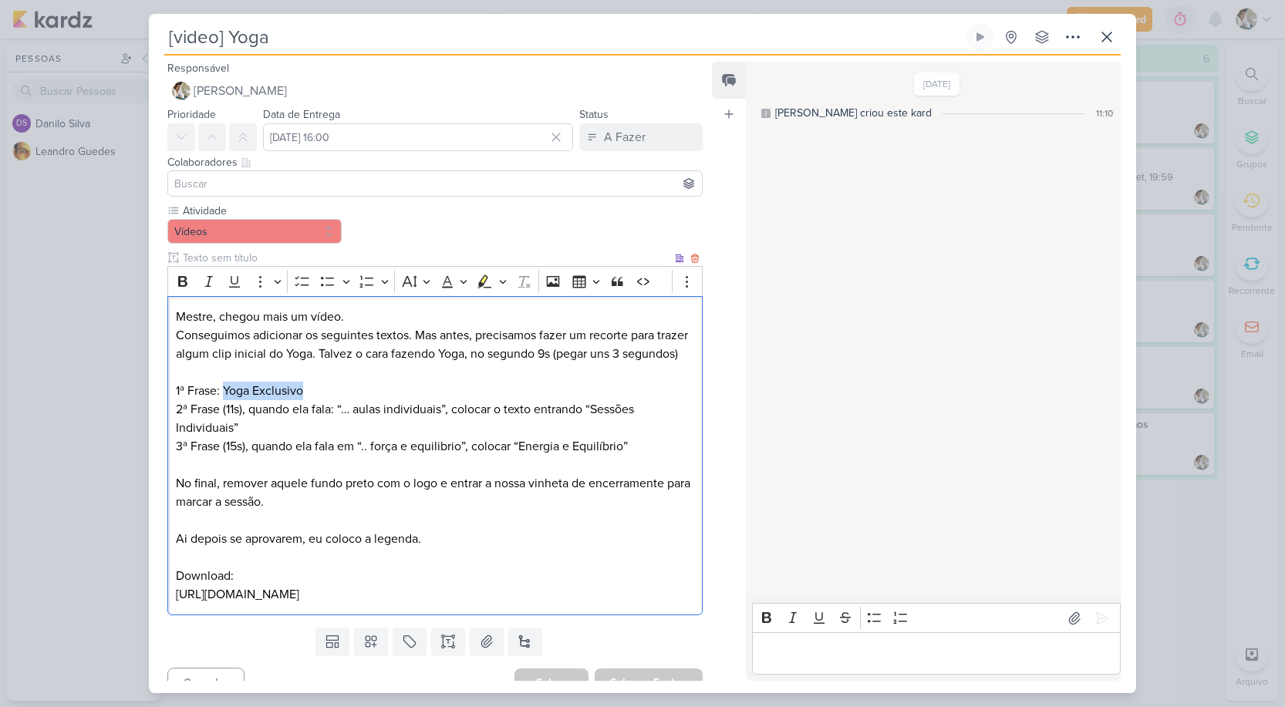 The width and height of the screenshot is (1285, 707). What do you see at coordinates (191, 114) in the screenshot?
I see `label: Prioridade` at bounding box center [191, 114].